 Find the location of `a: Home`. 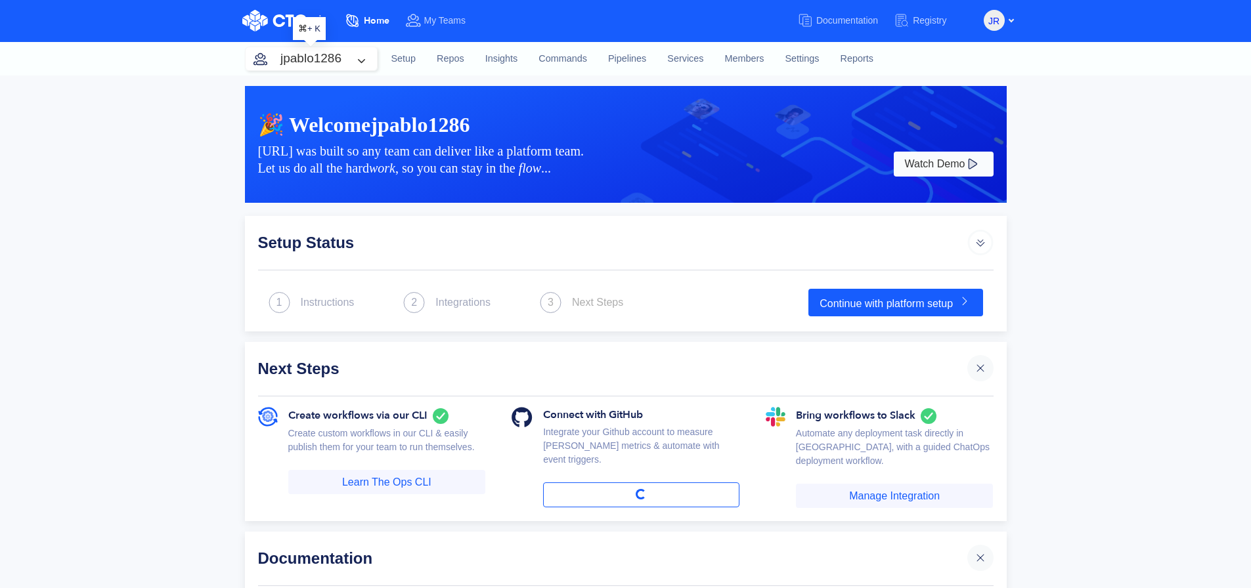

a: Home is located at coordinates (375, 20).